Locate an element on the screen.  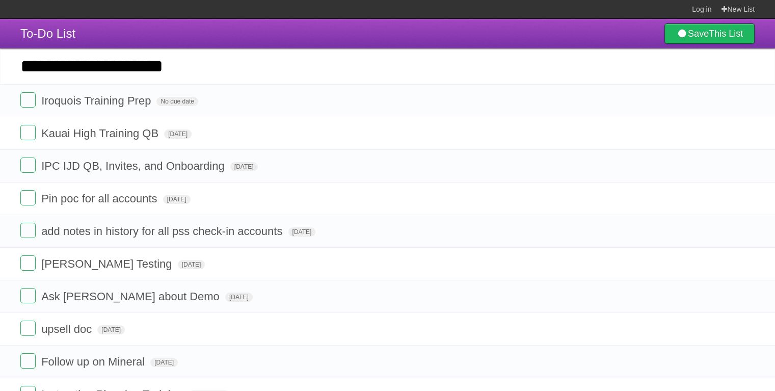
span: Iroquois Training Prep is located at coordinates (97, 100).